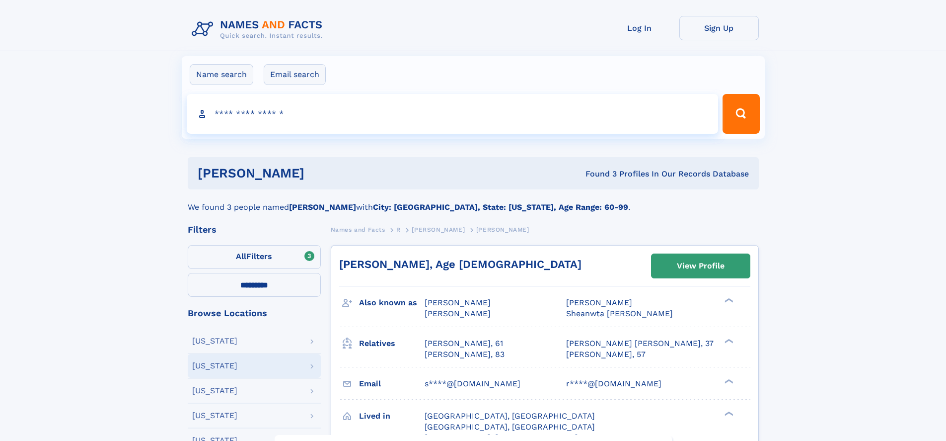 The image size is (946, 441). Describe the element at coordinates (254, 257) in the screenshot. I see `label: Filters` at that location.